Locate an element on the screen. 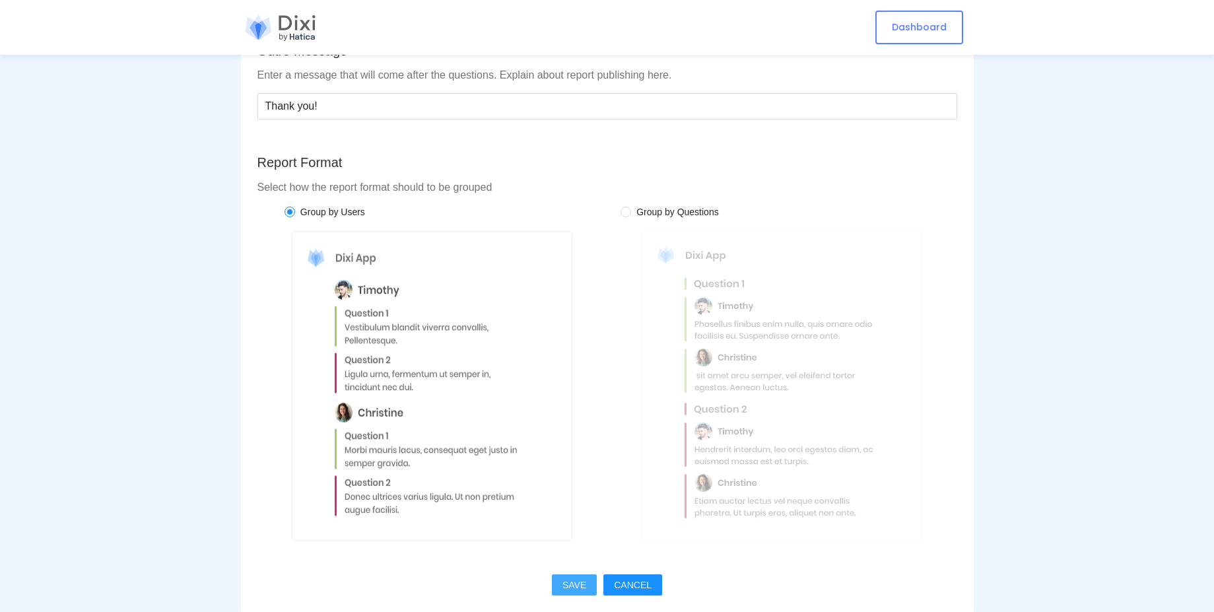 The image size is (1214, 612). a: Dashboard is located at coordinates (919, 27).